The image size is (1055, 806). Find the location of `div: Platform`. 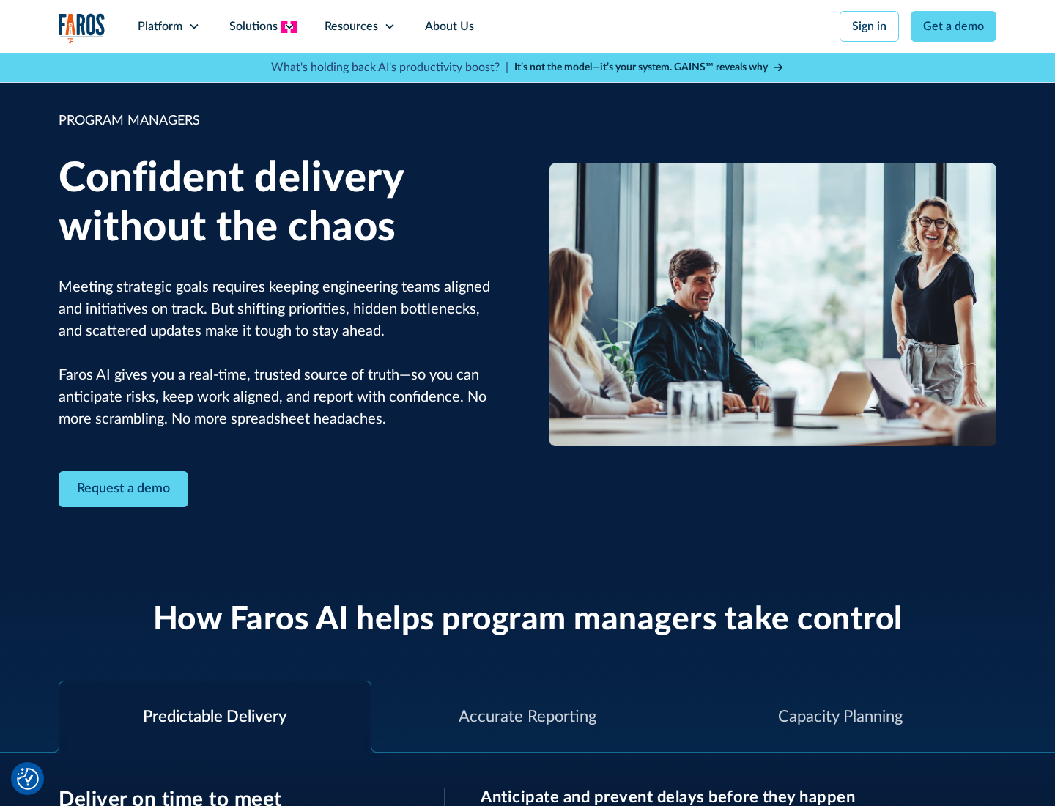

div: Platform is located at coordinates (160, 26).